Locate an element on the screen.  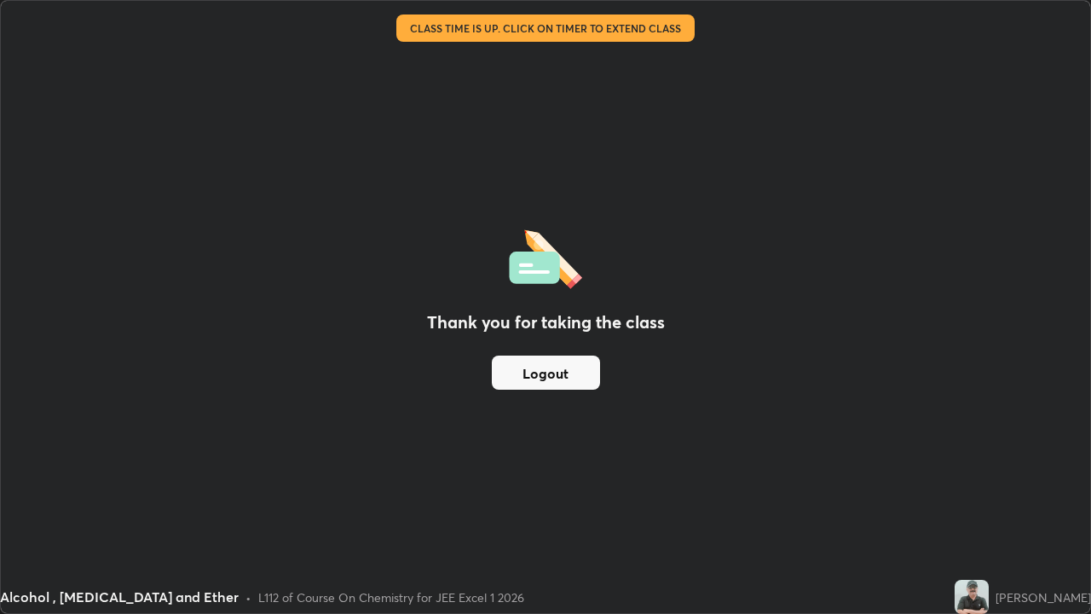
button: Logout is located at coordinates (546, 373).